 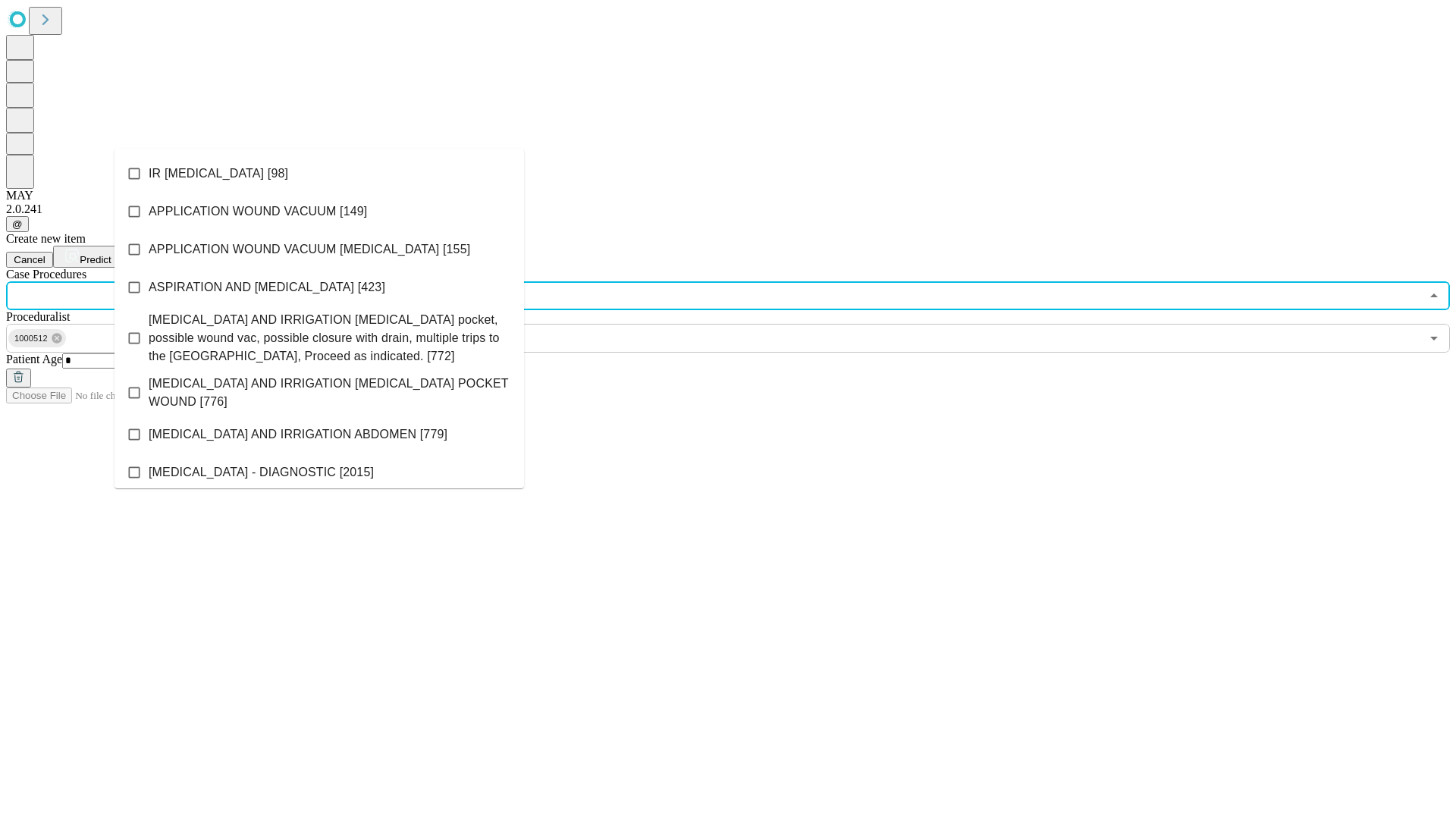 I want to click on div: 2.0.241, so click(x=728, y=209).